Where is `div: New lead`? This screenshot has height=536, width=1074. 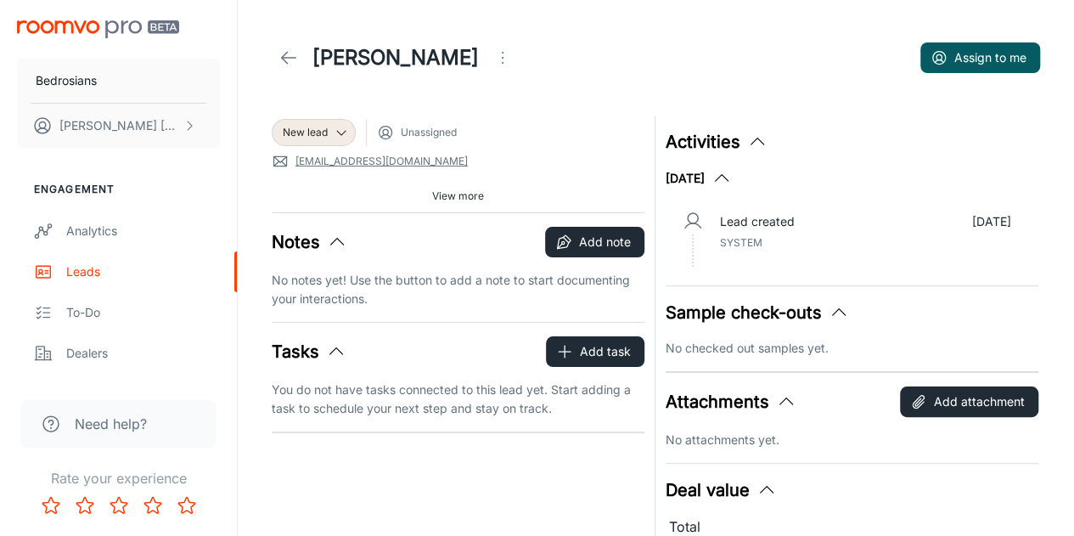 div: New lead is located at coordinates (313, 132).